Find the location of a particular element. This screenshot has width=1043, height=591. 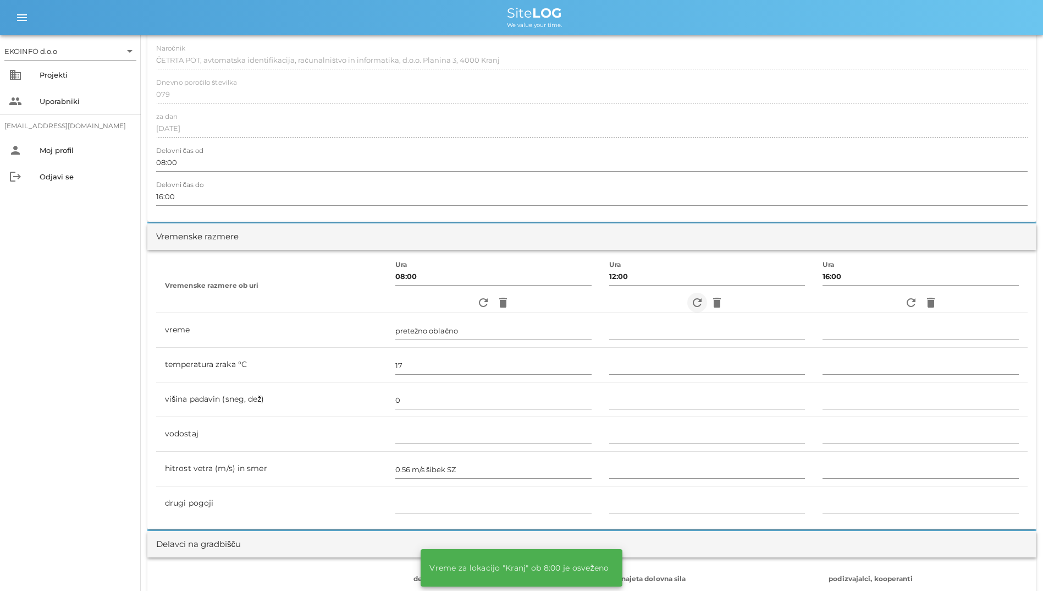

div: Pripomoček za klepet is located at coordinates (965, 531).